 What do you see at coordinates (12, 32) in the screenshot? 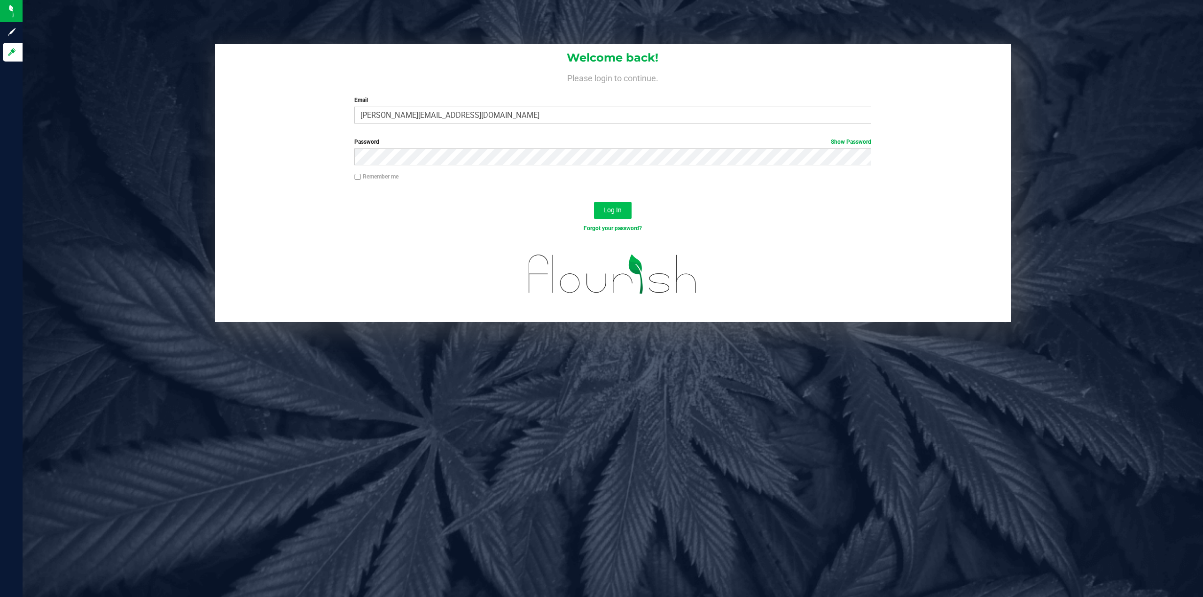
I see `inline-svg: Sign up` at bounding box center [12, 32].